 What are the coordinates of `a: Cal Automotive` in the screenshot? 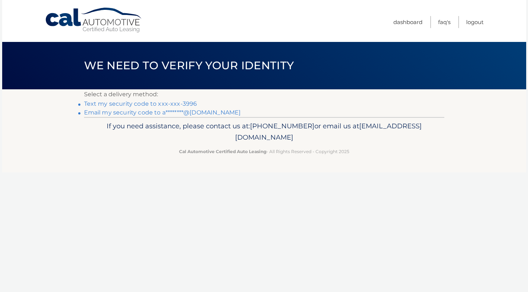 It's located at (94, 20).